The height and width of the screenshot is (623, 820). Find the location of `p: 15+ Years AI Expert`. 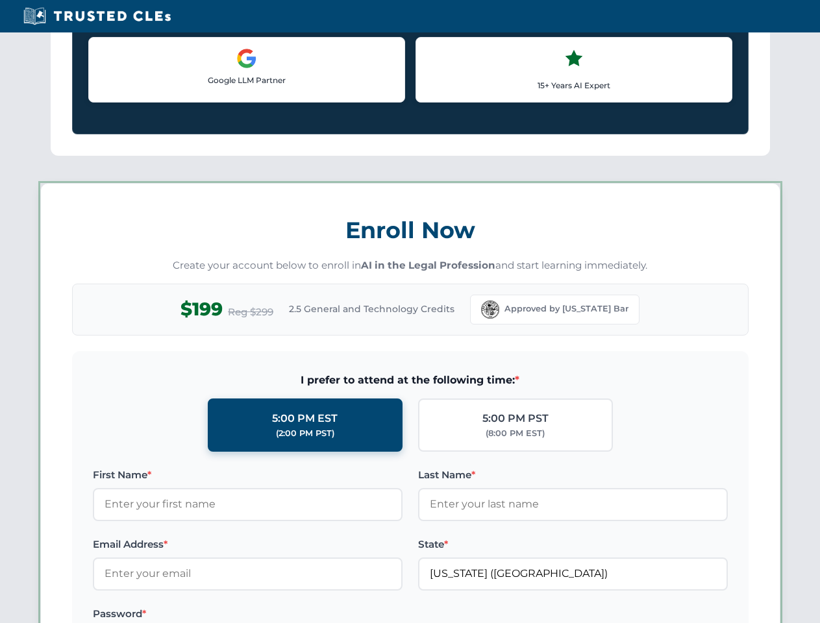

p: 15+ Years AI Expert is located at coordinates (574, 85).